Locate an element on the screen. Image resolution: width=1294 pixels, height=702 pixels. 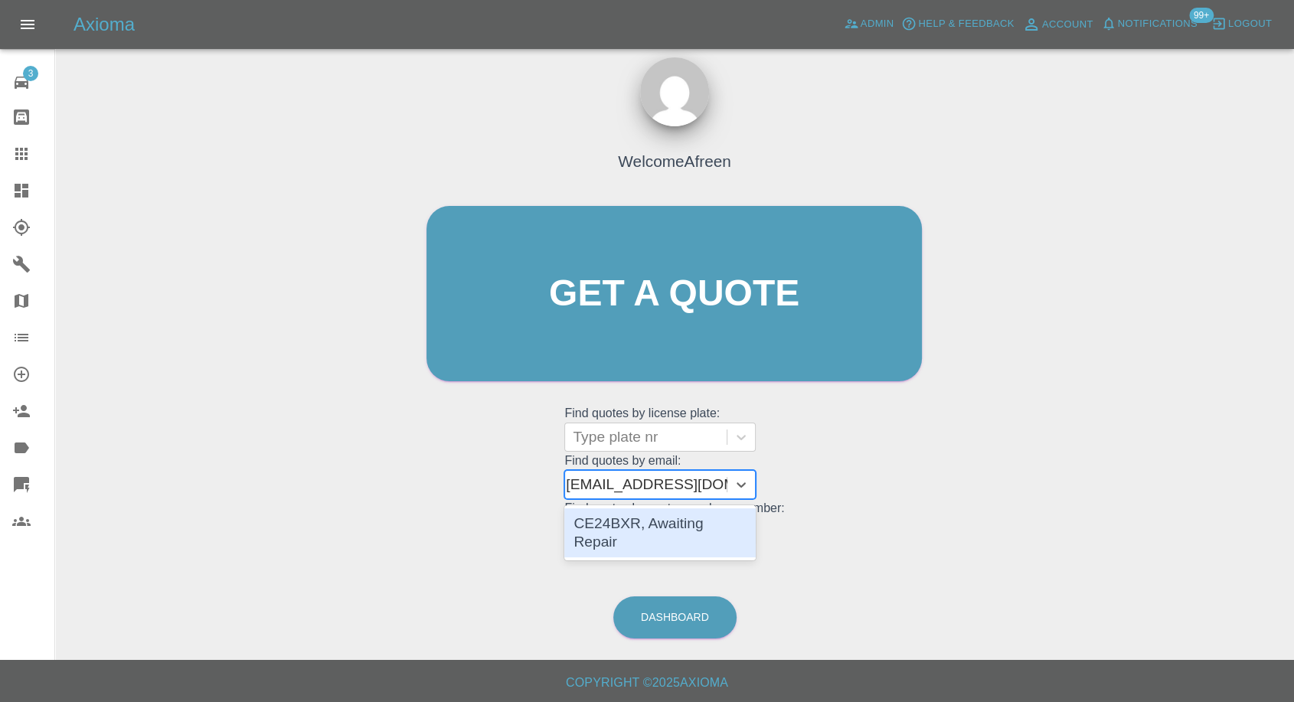
span: 99+ is located at coordinates (1202, 15).